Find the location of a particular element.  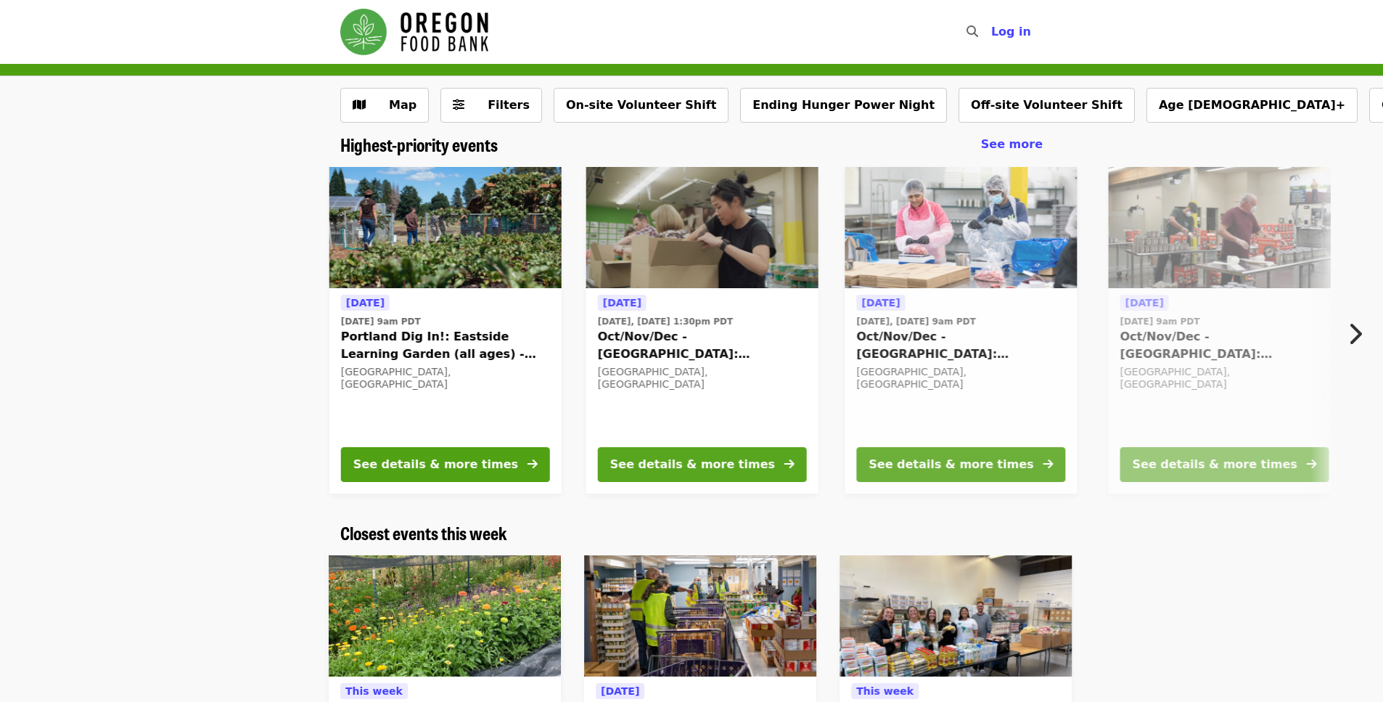

img: Unity Farm Fall Work Party organized by Oregon Food Bank is located at coordinates (445, 616).